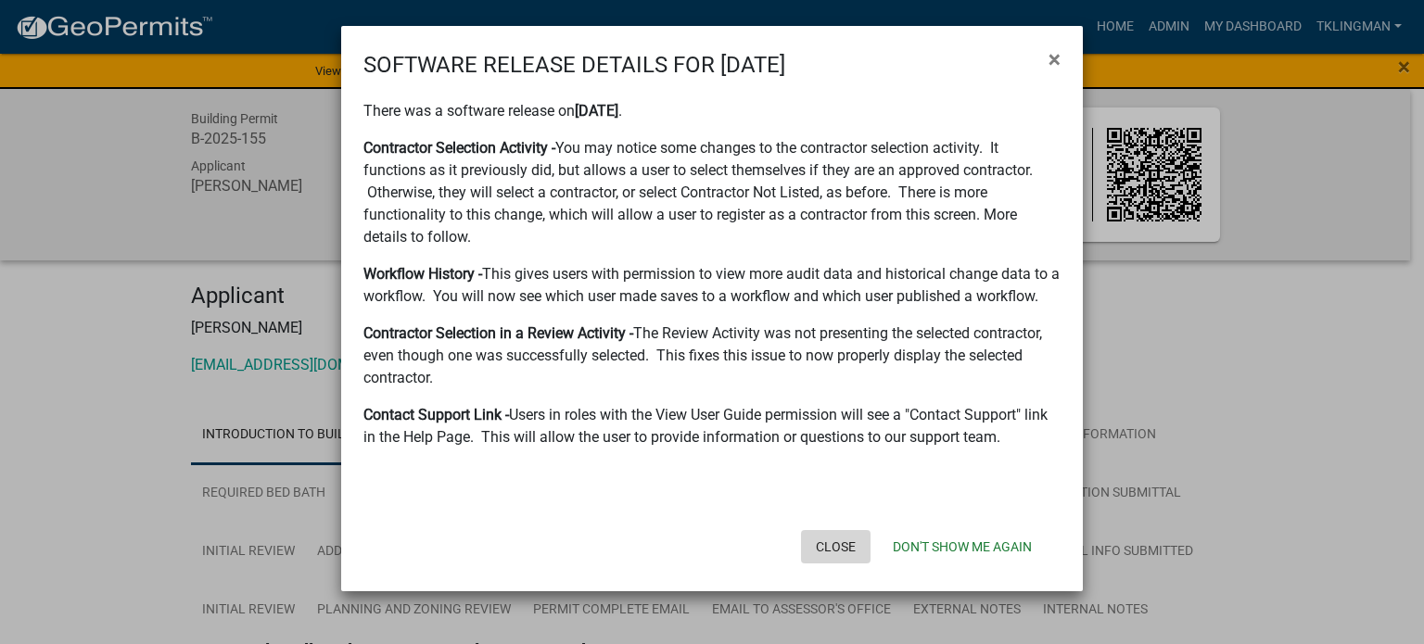 The width and height of the screenshot is (1424, 644). I want to click on p: You may notice some changes to the contractor selection activity. It functions as it previously d..., so click(712, 193).